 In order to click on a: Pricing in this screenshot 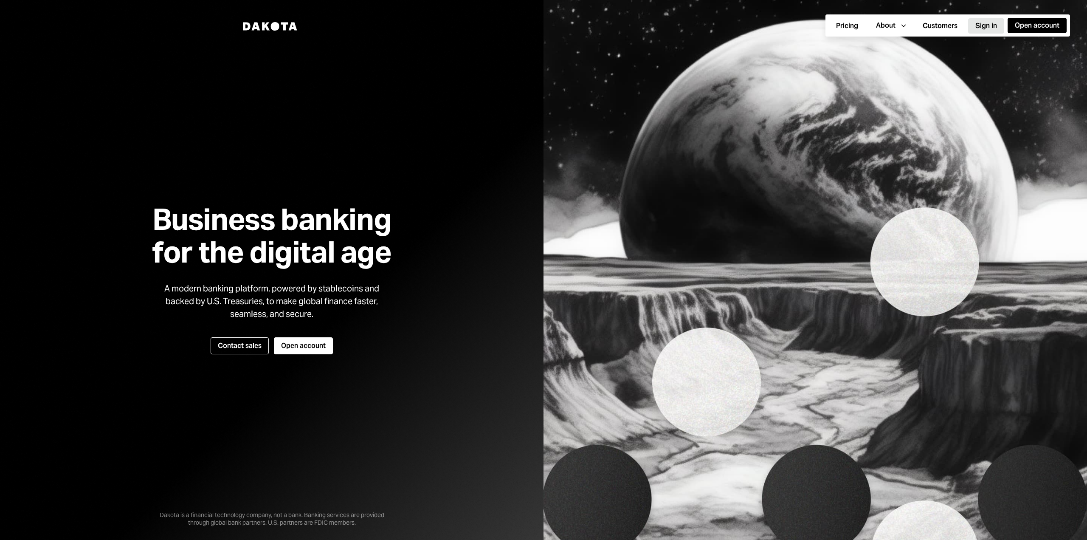, I will do `click(847, 25)`.